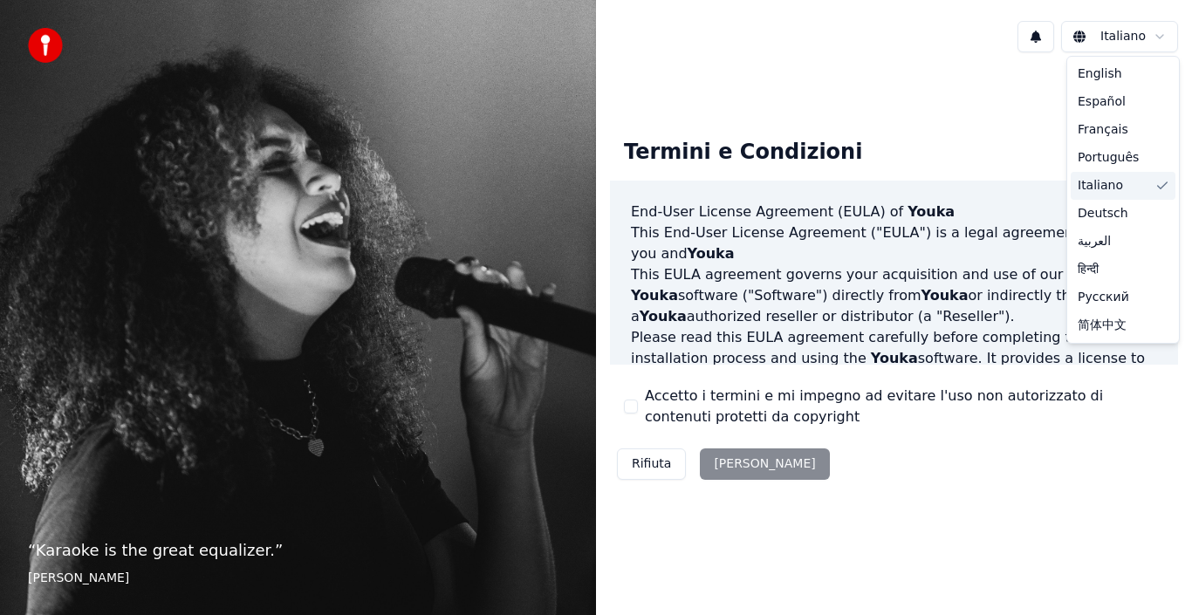 Image resolution: width=1192 pixels, height=615 pixels. What do you see at coordinates (1095, 242) in the screenshot?
I see `span: العربية` at bounding box center [1095, 242].